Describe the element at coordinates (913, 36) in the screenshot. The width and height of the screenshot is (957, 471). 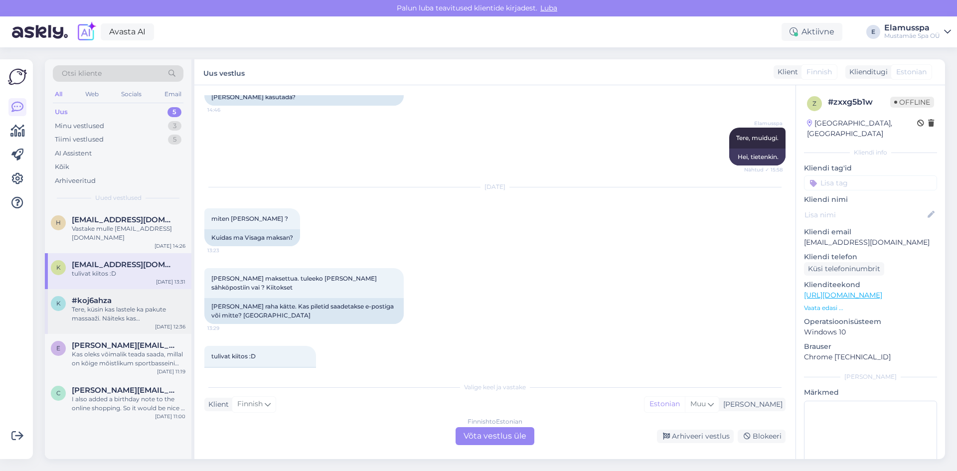
I see `div: Mustamäe Spa OÜ` at that location.